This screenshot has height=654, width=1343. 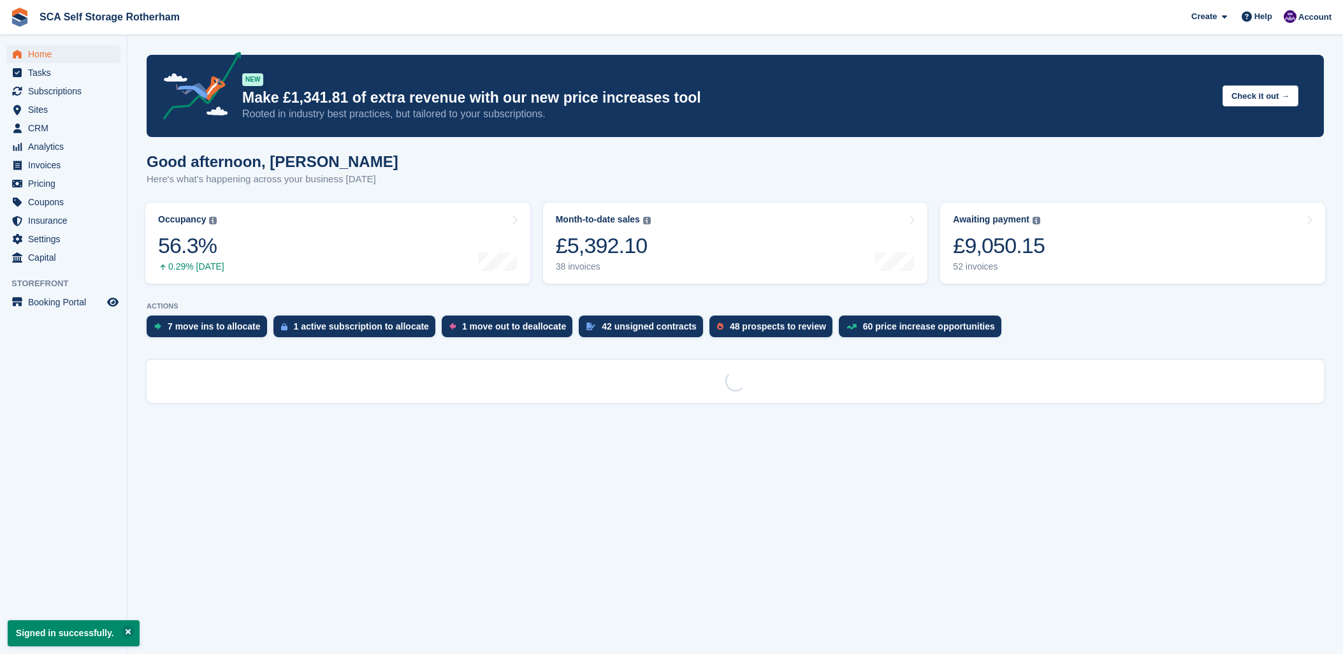 What do you see at coordinates (66, 302) in the screenshot?
I see `span: Booking Portal` at bounding box center [66, 302].